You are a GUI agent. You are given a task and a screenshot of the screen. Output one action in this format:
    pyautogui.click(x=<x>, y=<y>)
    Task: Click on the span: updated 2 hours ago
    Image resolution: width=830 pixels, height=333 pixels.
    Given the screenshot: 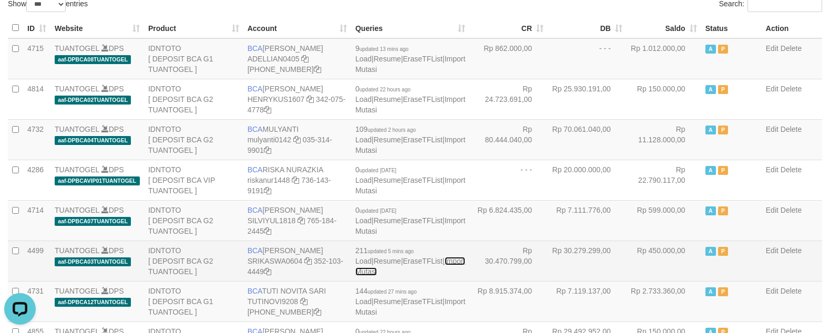 What is the action you would take?
    pyautogui.click(x=392, y=130)
    